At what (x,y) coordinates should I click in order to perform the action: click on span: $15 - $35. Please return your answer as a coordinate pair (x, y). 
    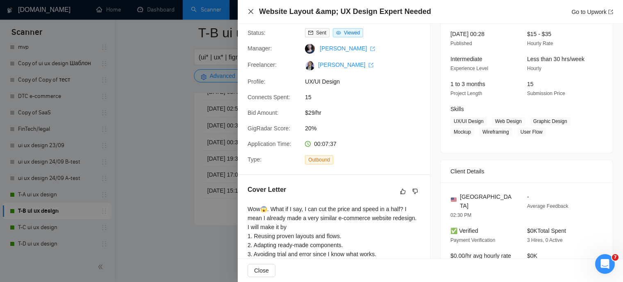
    Looking at the image, I should click on (539, 34).